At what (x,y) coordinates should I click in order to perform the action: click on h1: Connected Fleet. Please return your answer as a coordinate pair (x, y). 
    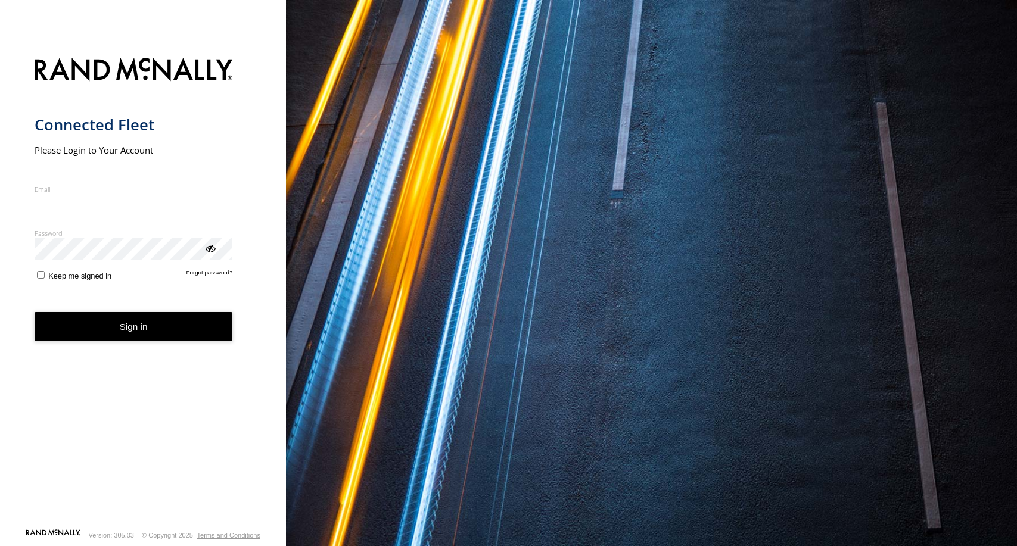
    Looking at the image, I should click on (133, 125).